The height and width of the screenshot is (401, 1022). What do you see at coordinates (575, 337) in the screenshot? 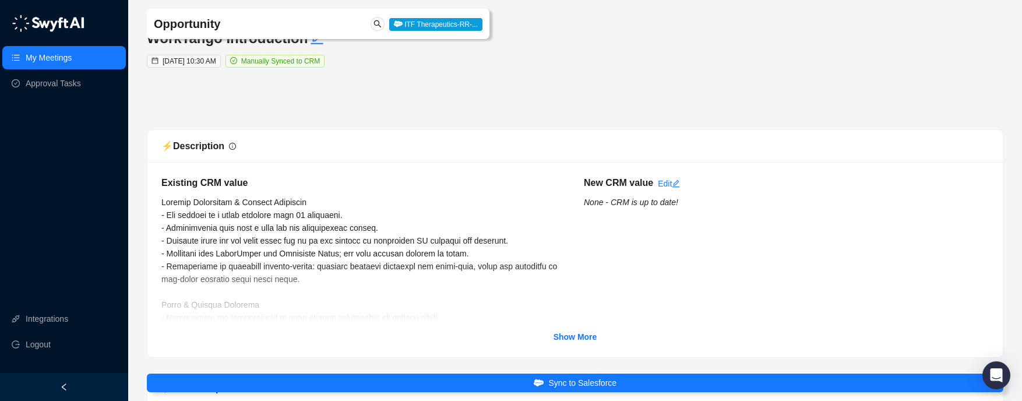
I see `strong: Show More` at bounding box center [575, 337].